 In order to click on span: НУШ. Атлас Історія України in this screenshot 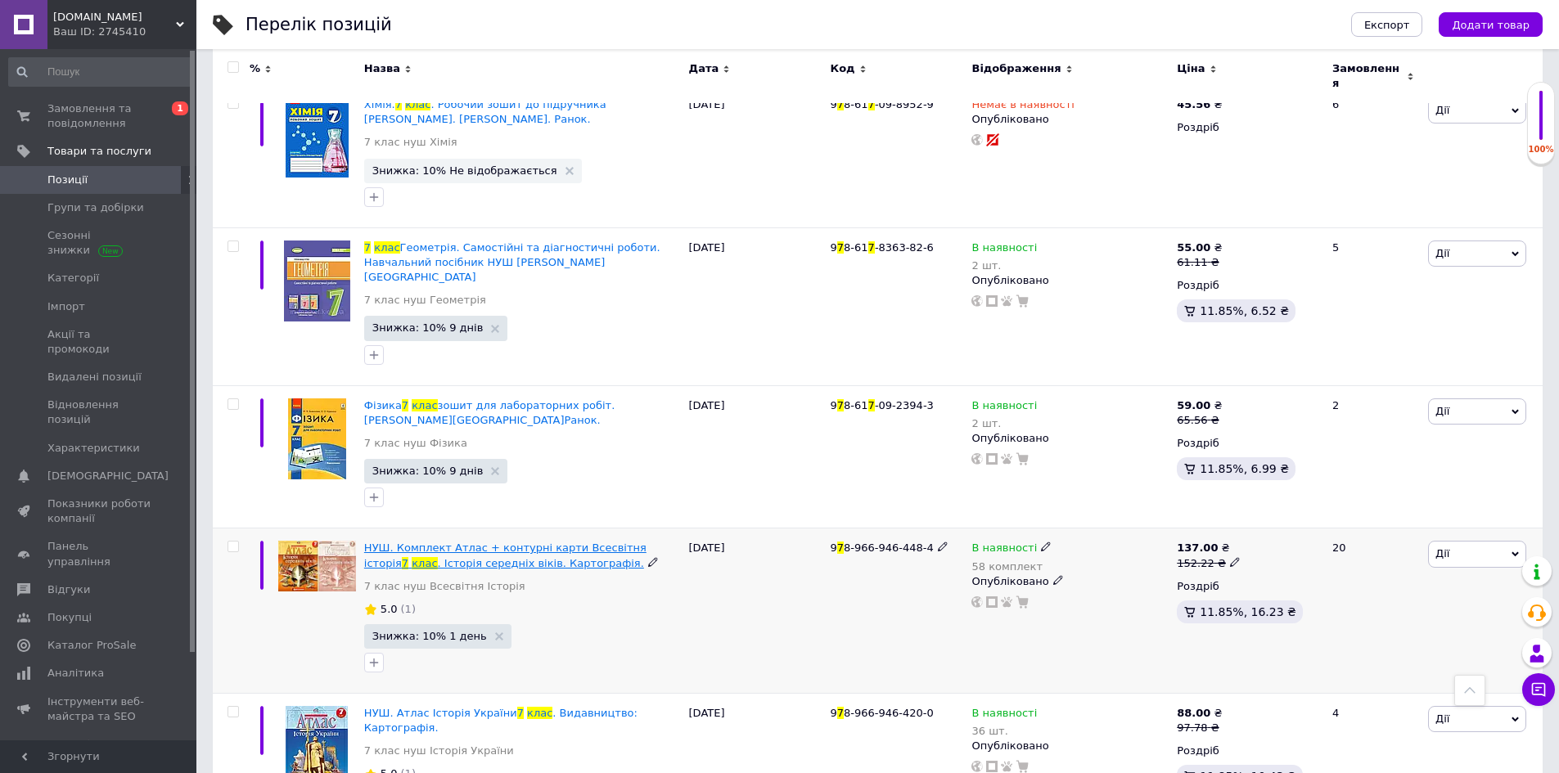, I will do `click(440, 713)`.